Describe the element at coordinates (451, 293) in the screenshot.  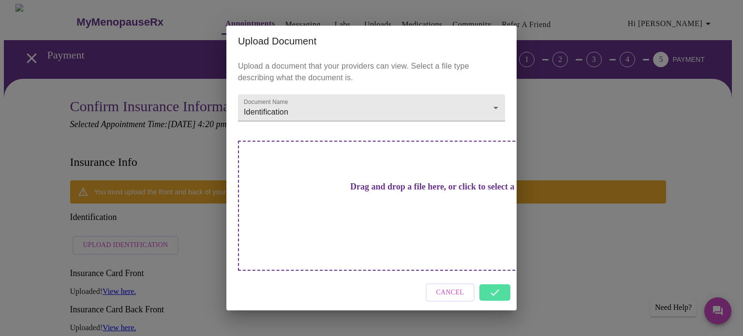
I see `button: Cancel` at that location.